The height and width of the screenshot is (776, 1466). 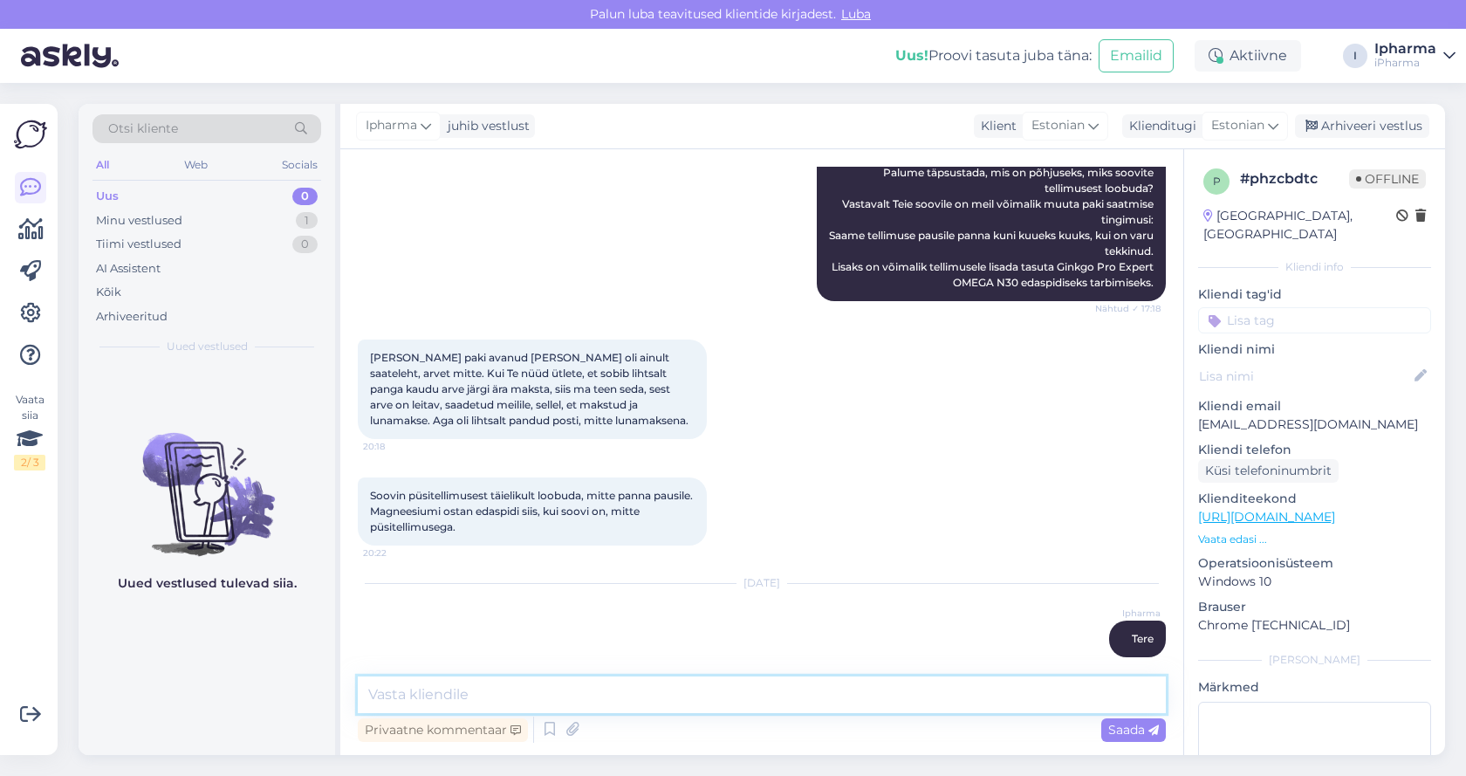 What do you see at coordinates (1314, 406) in the screenshot?
I see `p: Kliendi email` at bounding box center [1314, 406].